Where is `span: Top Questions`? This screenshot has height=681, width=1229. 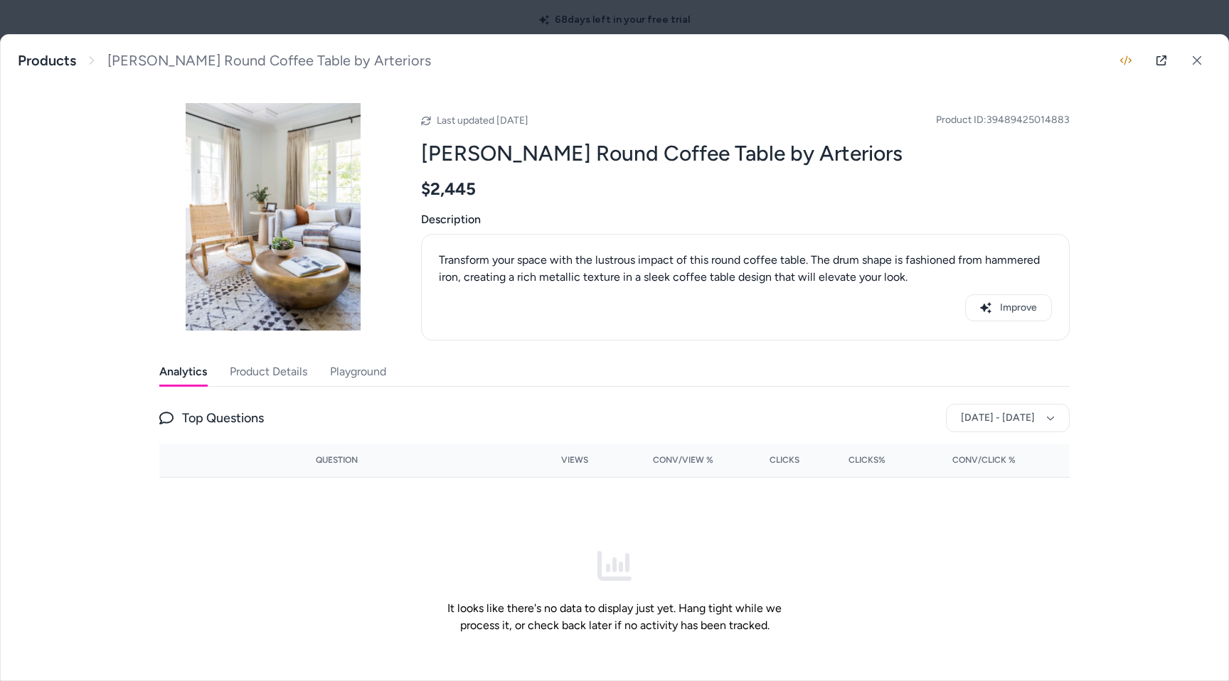 span: Top Questions is located at coordinates (223, 418).